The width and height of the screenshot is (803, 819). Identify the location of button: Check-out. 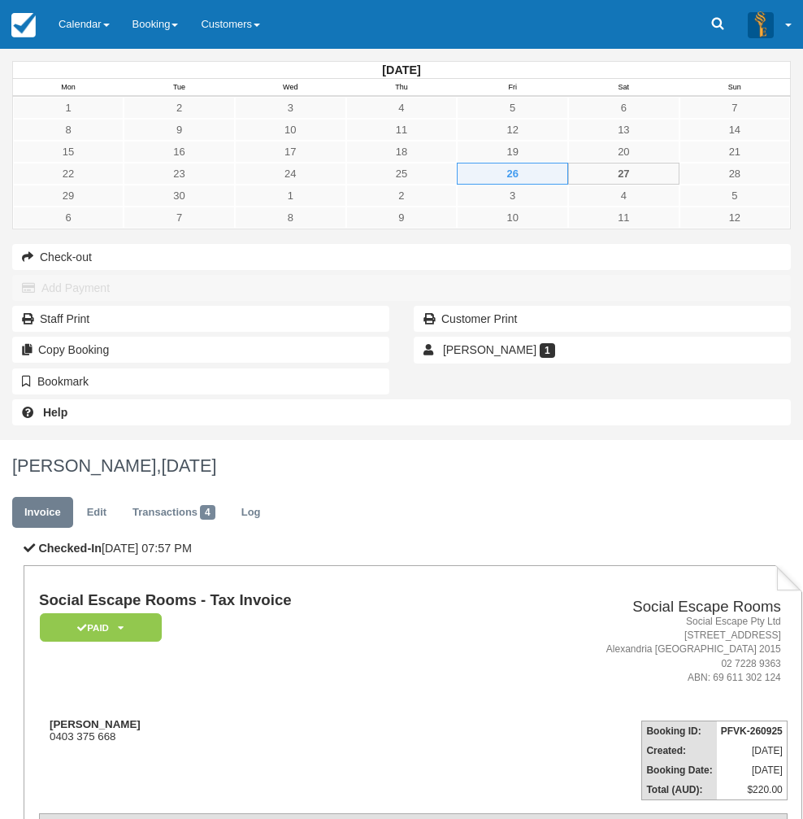
(402, 257).